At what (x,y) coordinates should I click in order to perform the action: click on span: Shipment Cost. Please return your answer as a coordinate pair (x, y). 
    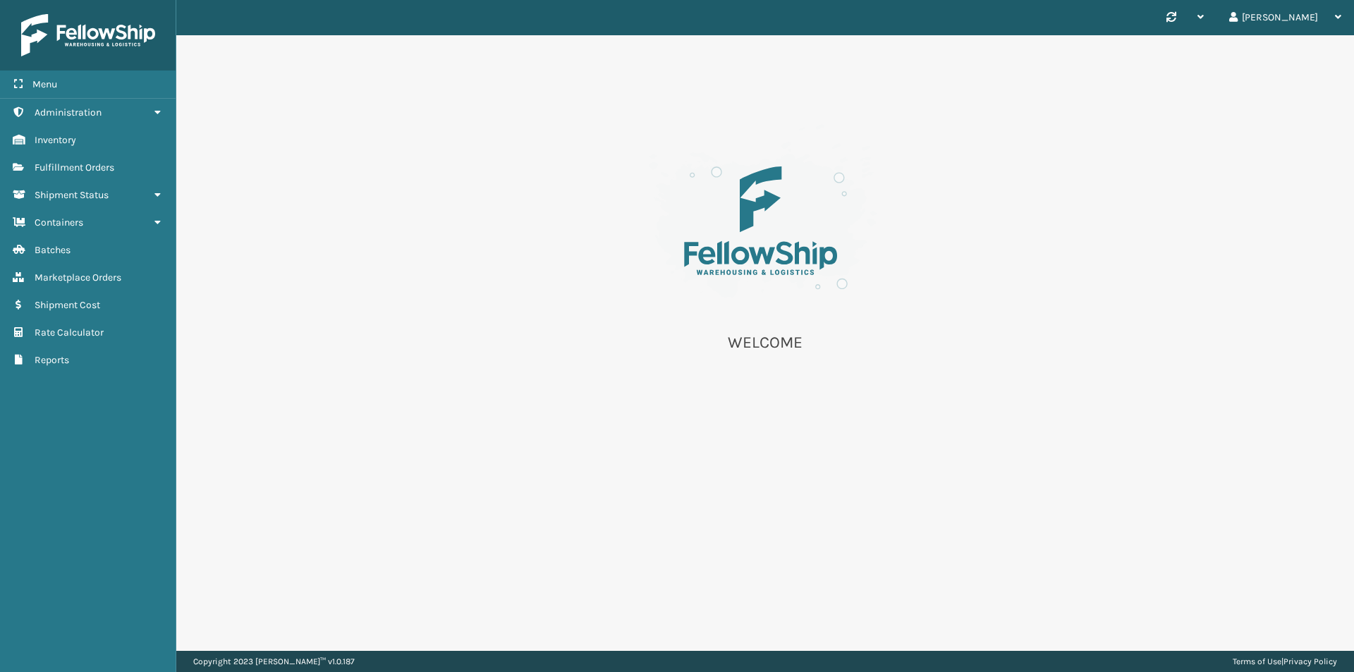
    Looking at the image, I should click on (67, 305).